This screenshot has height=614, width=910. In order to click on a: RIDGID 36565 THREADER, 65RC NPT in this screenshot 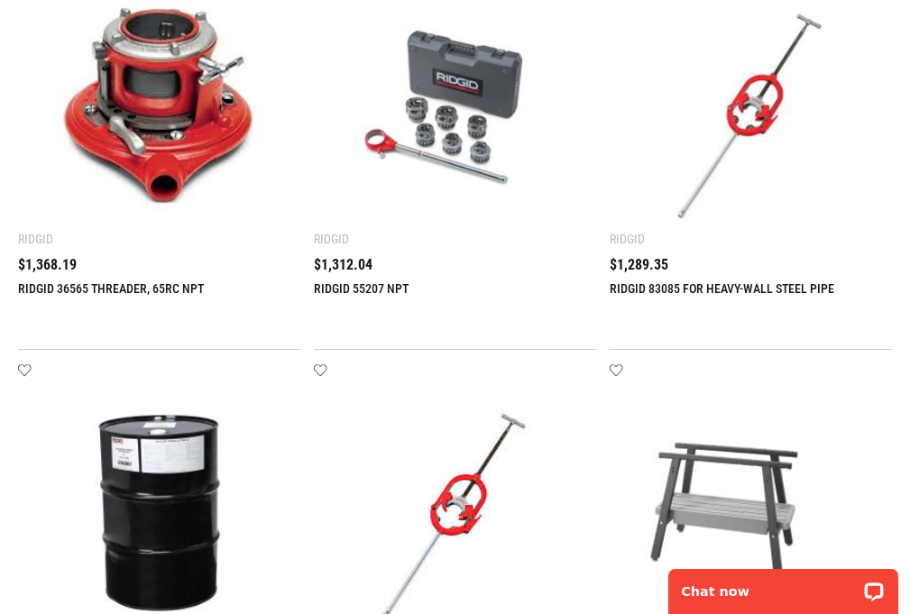, I will do `click(111, 289)`.